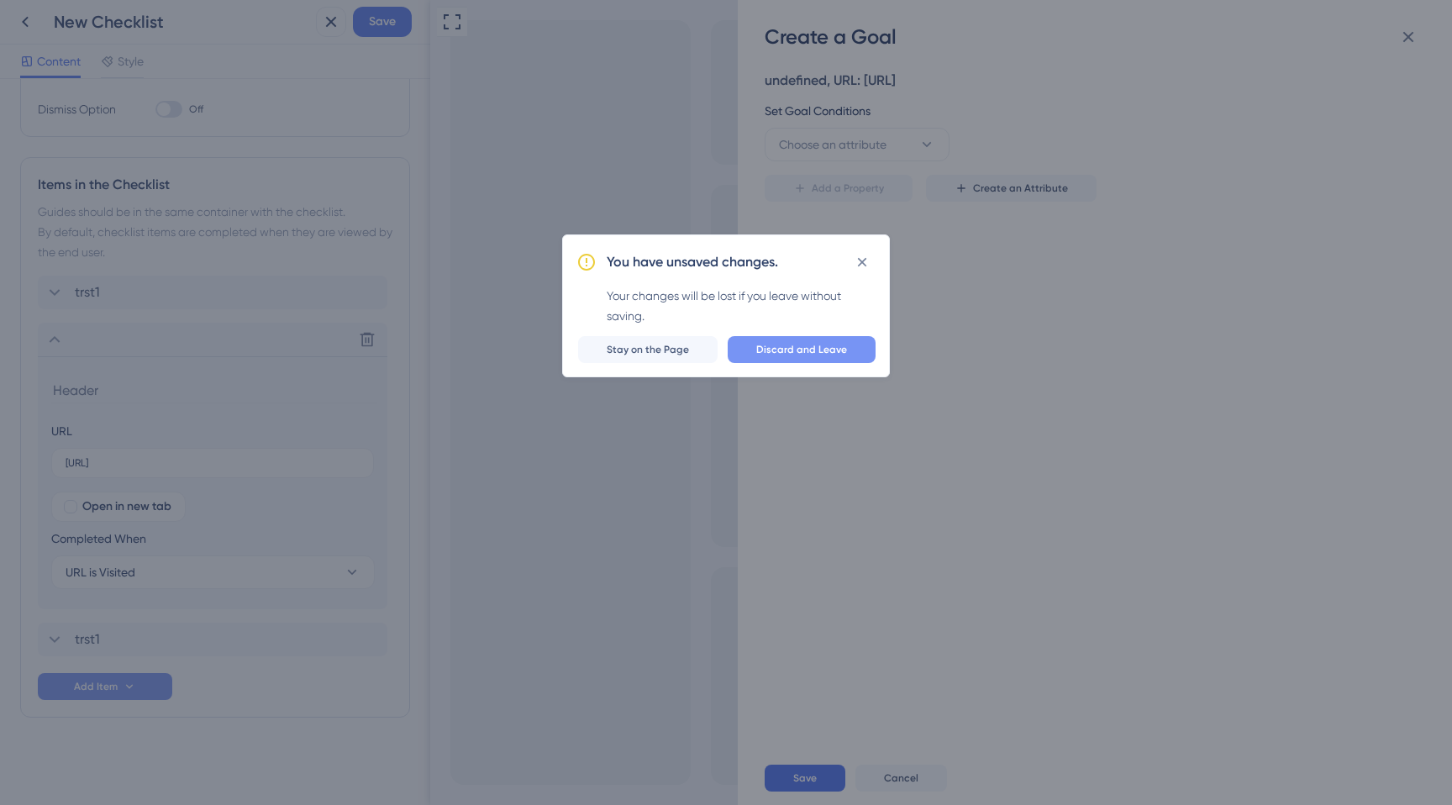 This screenshot has height=805, width=1452. What do you see at coordinates (648, 349) in the screenshot?
I see `span: Stay on the Page` at bounding box center [648, 349].